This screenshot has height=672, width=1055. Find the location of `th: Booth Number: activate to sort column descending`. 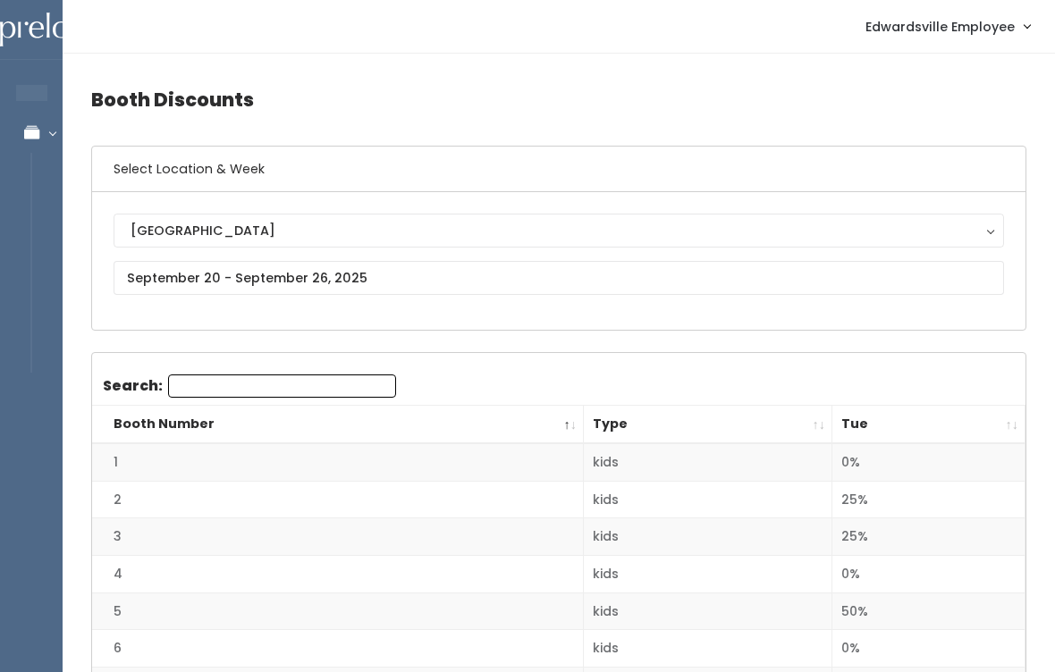

th: Booth Number: activate to sort column descending is located at coordinates (338, 425).